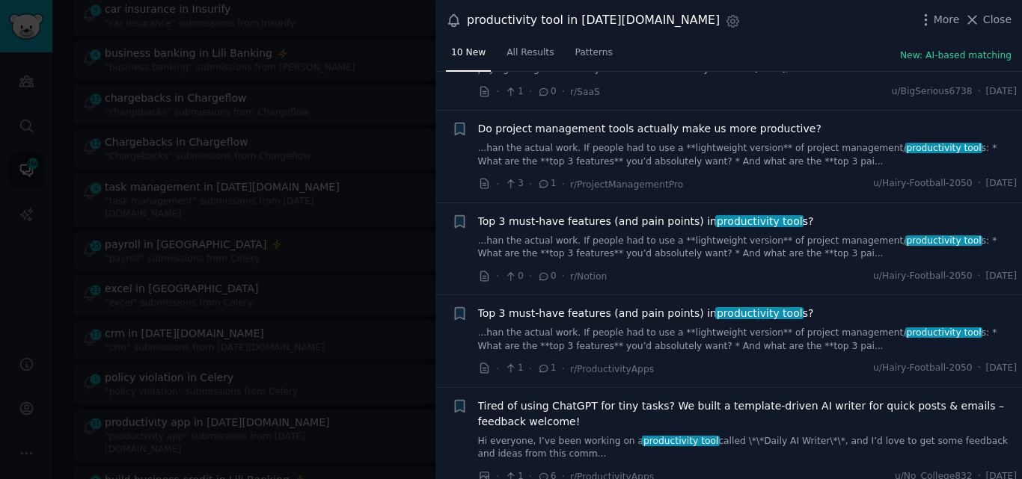  What do you see at coordinates (529, 53) in the screenshot?
I see `span: All Results` at bounding box center [529, 53].